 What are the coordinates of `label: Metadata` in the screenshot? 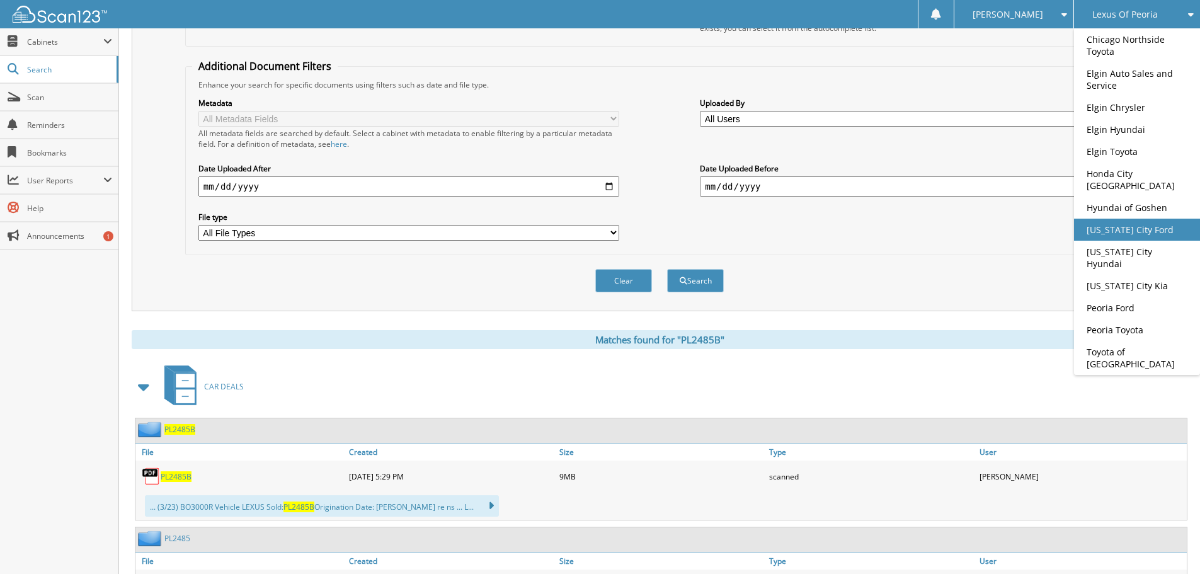 It's located at (409, 103).